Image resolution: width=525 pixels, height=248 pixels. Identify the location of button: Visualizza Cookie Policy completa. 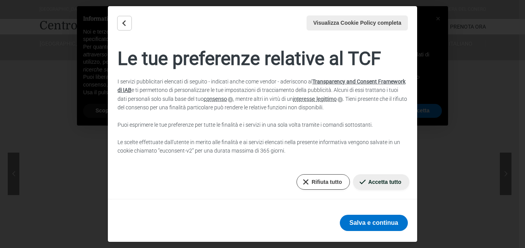
(357, 23).